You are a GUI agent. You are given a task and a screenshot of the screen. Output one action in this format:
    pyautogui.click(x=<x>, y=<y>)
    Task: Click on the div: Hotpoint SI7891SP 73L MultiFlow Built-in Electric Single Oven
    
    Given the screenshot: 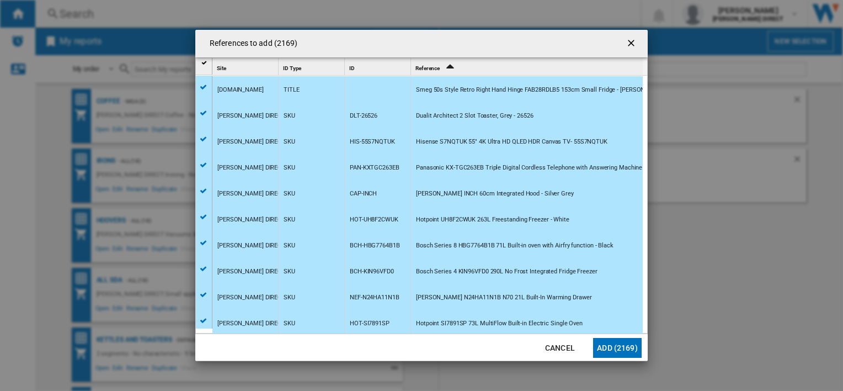 What is the action you would take?
    pyautogui.click(x=499, y=323)
    